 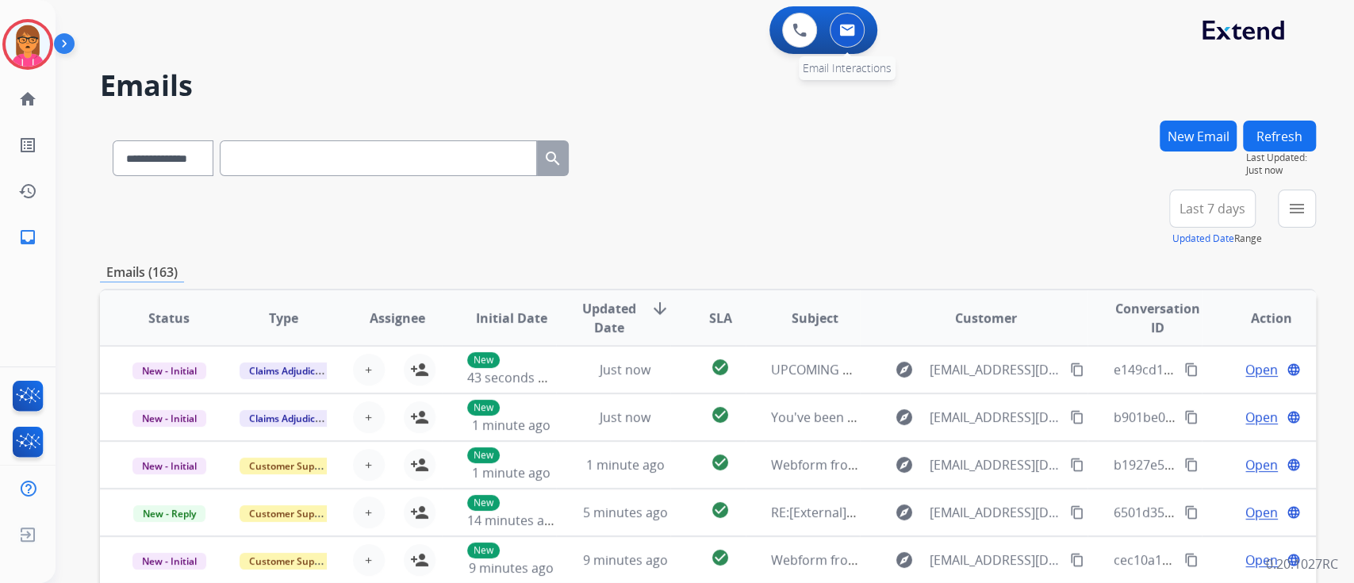 I want to click on mat-icon: search, so click(x=553, y=159).